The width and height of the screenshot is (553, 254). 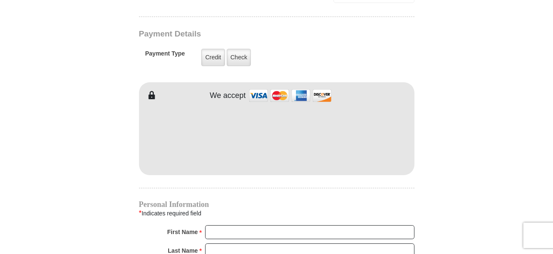 I want to click on h4: Personal Information, so click(x=276, y=204).